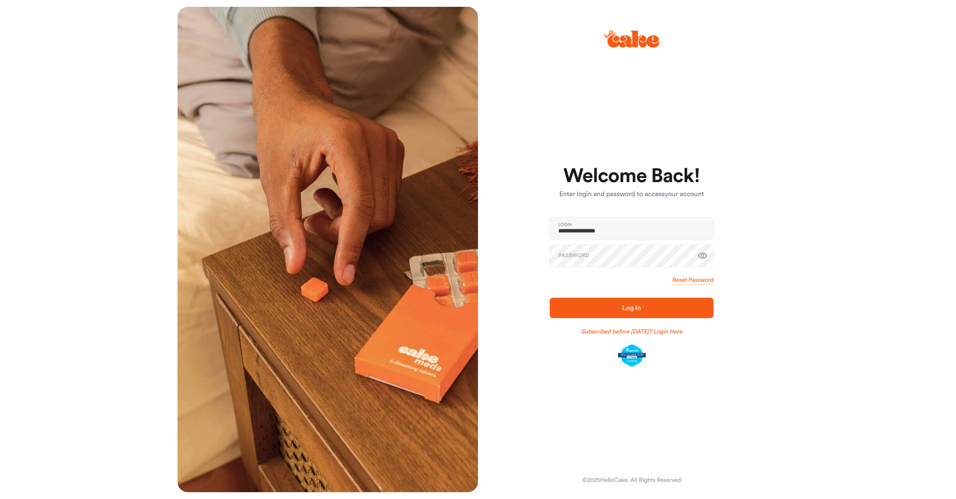  What do you see at coordinates (632, 176) in the screenshot?
I see `h1: Welcome Back!` at bounding box center [632, 176].